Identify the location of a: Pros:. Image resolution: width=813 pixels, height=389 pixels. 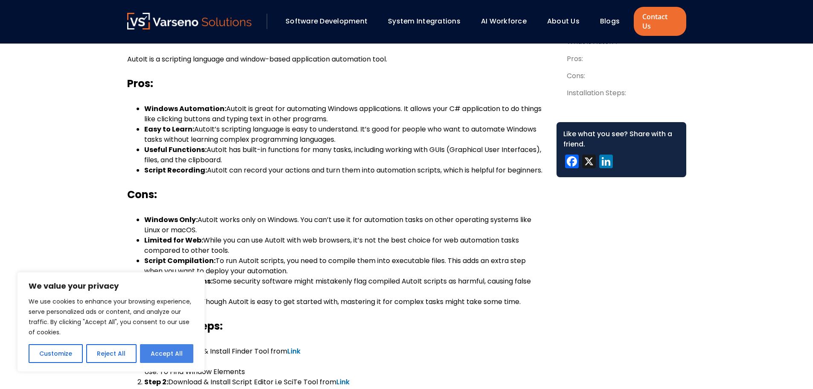
(622, 59).